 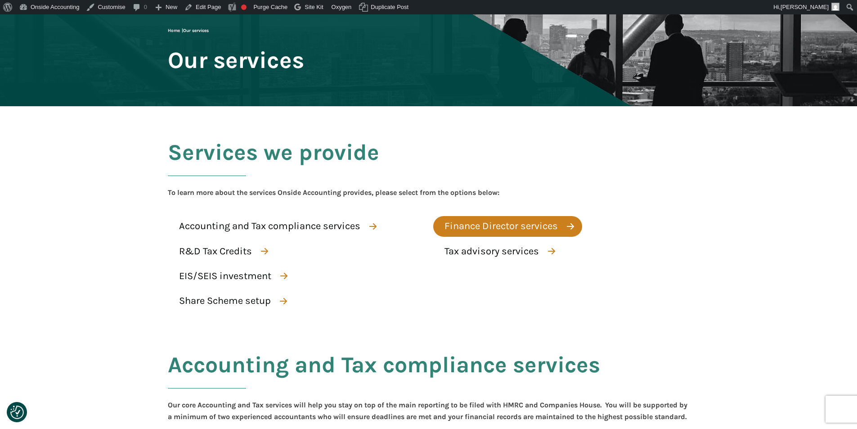 I want to click on div: To learn more about the services Onside Accounting provides, please select from the options below:, so click(x=333, y=193).